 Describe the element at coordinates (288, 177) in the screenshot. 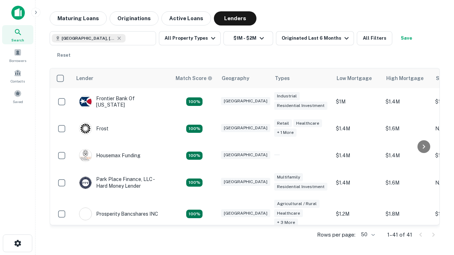

I see `div: Multifamily` at that location.